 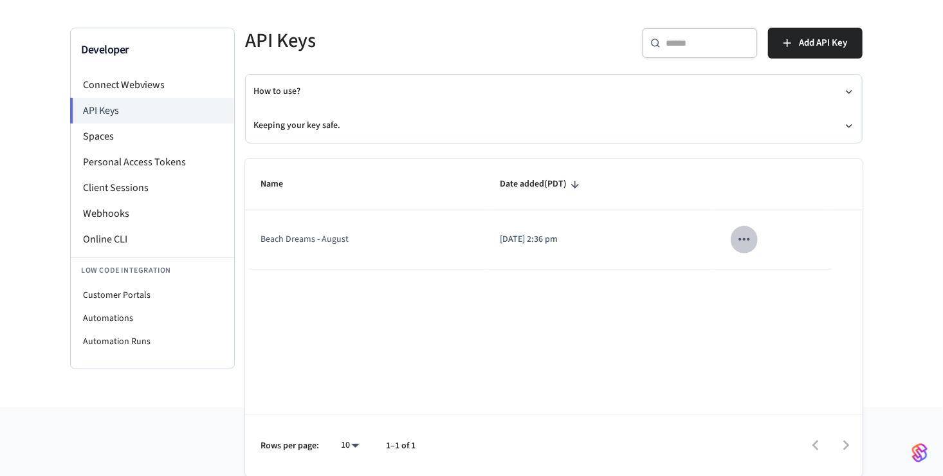 What do you see at coordinates (542, 184) in the screenshot?
I see `span: Date added(PDT)` at bounding box center [542, 184].